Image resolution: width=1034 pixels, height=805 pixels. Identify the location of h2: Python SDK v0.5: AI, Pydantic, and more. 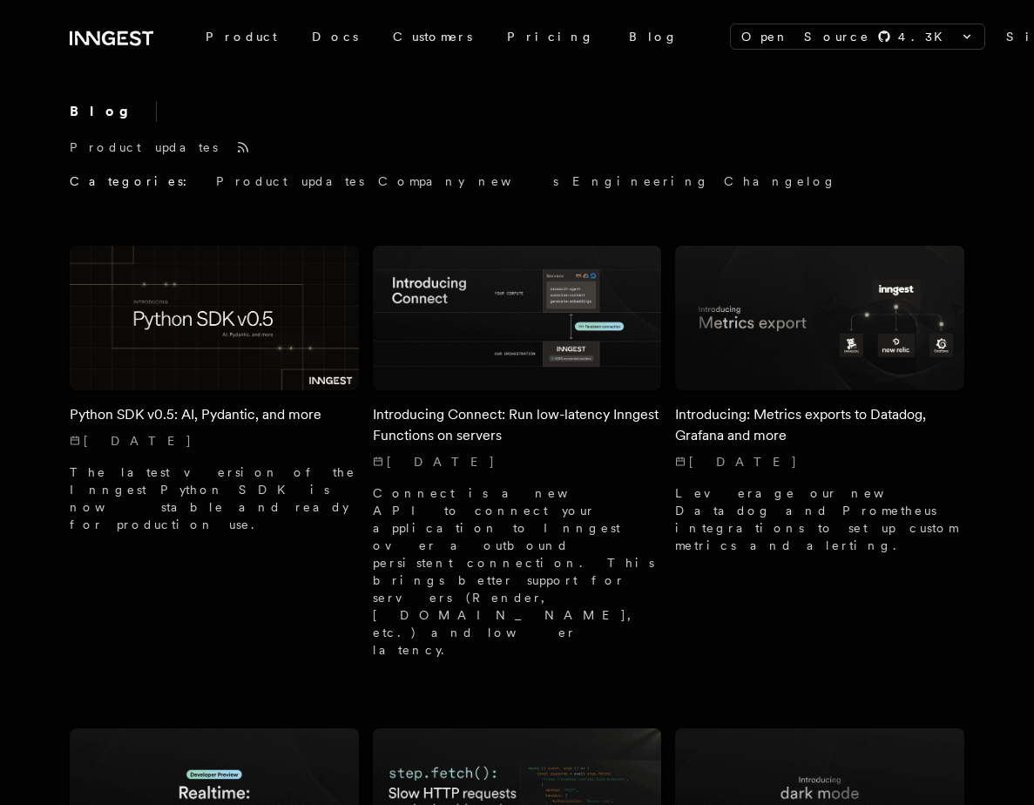
(214, 415).